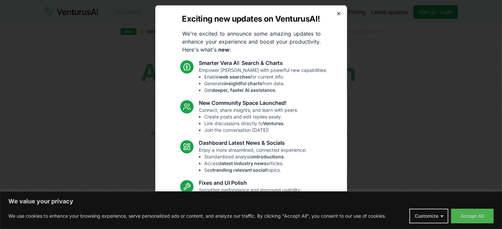 This screenshot has height=229, width=502. I want to click on h2: Exciting new updates on VenturusAI!, so click(251, 19).